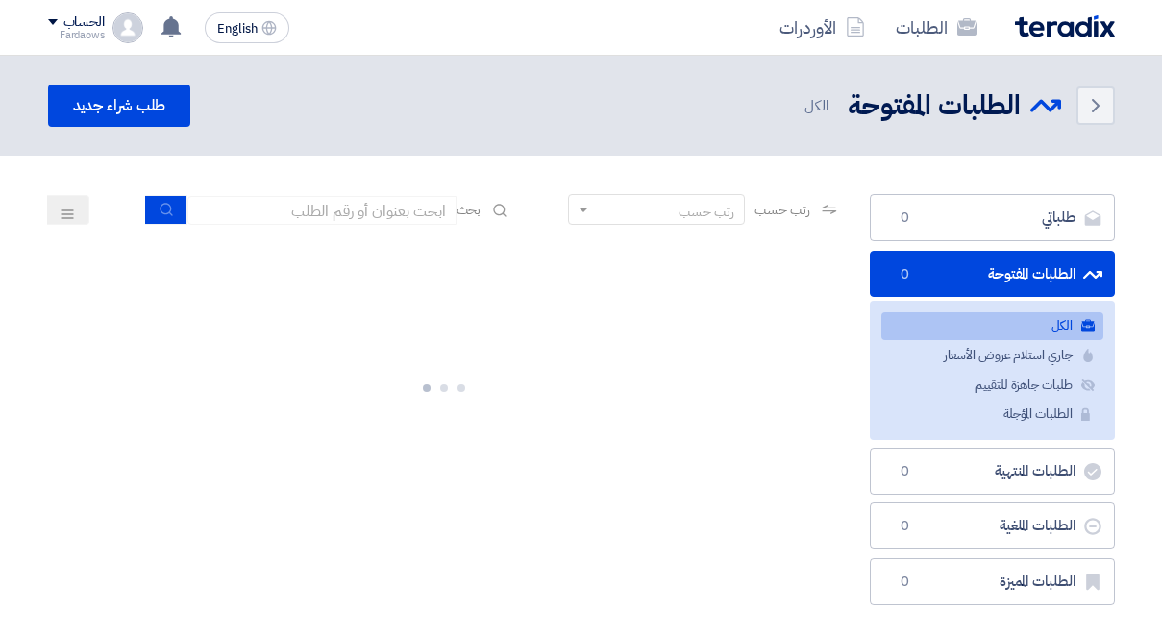 The width and height of the screenshot is (1162, 635). I want to click on div: رتب حسب, so click(706, 211).